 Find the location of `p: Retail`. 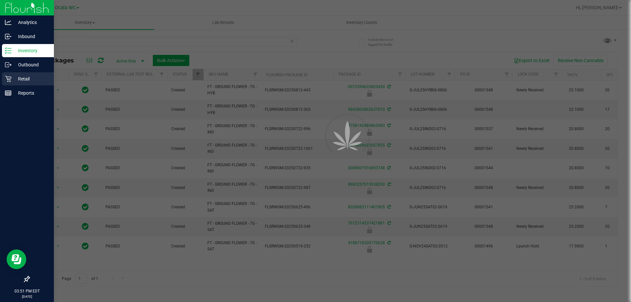

p: Retail is located at coordinates (31, 79).